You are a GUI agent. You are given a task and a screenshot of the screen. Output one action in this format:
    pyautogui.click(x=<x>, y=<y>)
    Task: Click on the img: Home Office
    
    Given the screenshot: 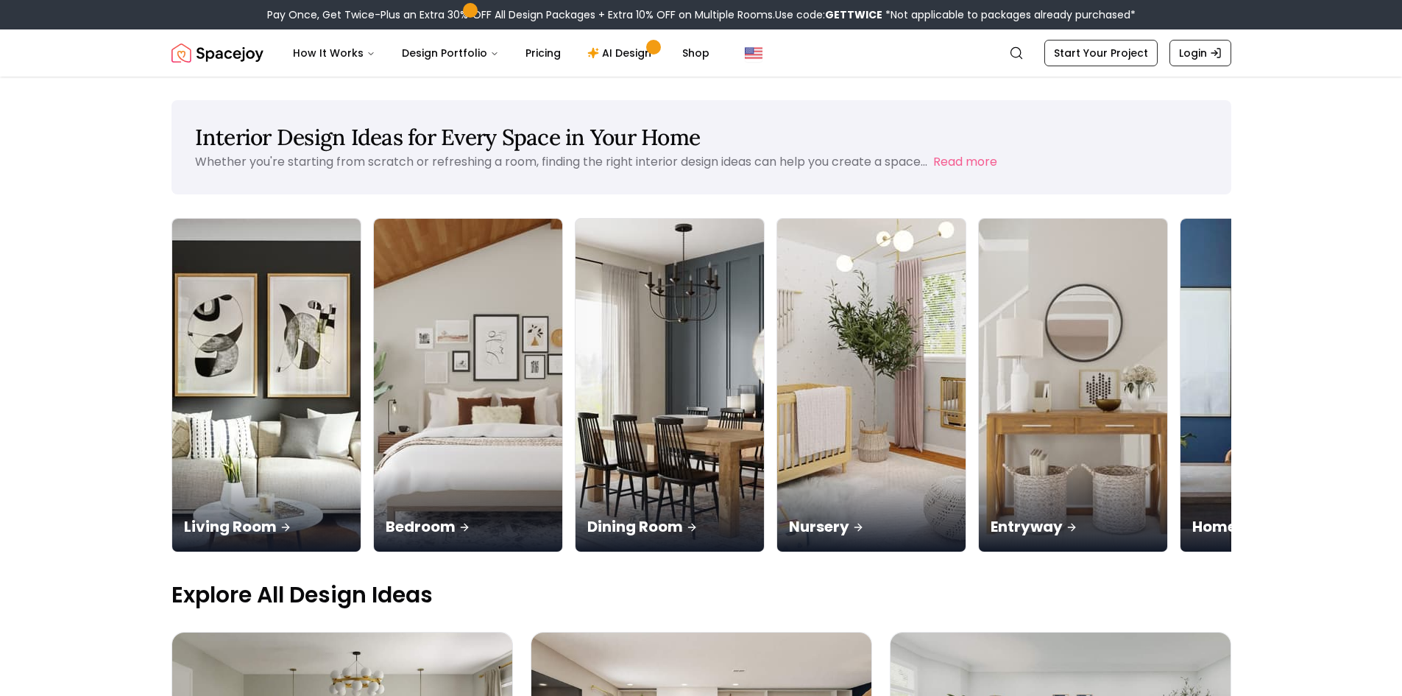 What is the action you would take?
    pyautogui.click(x=1275, y=385)
    